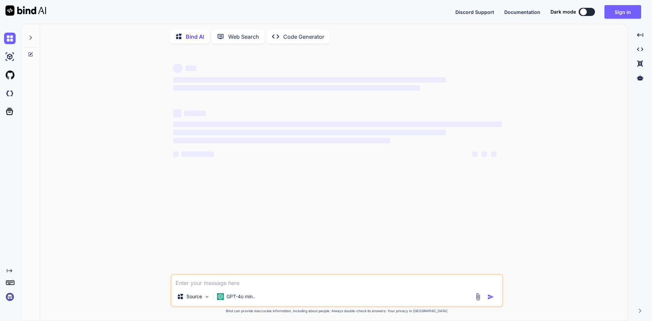 This screenshot has width=652, height=321. Describe the element at coordinates (195, 37) in the screenshot. I see `p: Bind AI` at that location.